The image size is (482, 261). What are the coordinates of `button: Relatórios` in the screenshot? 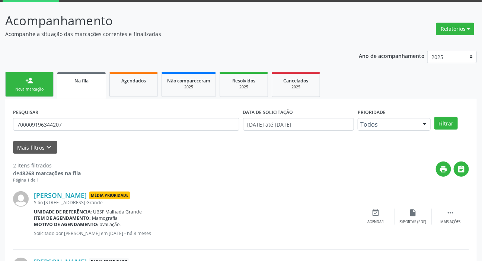 It's located at (455, 29).